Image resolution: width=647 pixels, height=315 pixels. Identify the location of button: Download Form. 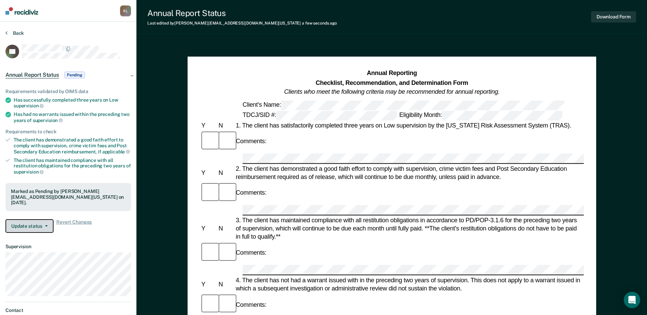
(613, 17).